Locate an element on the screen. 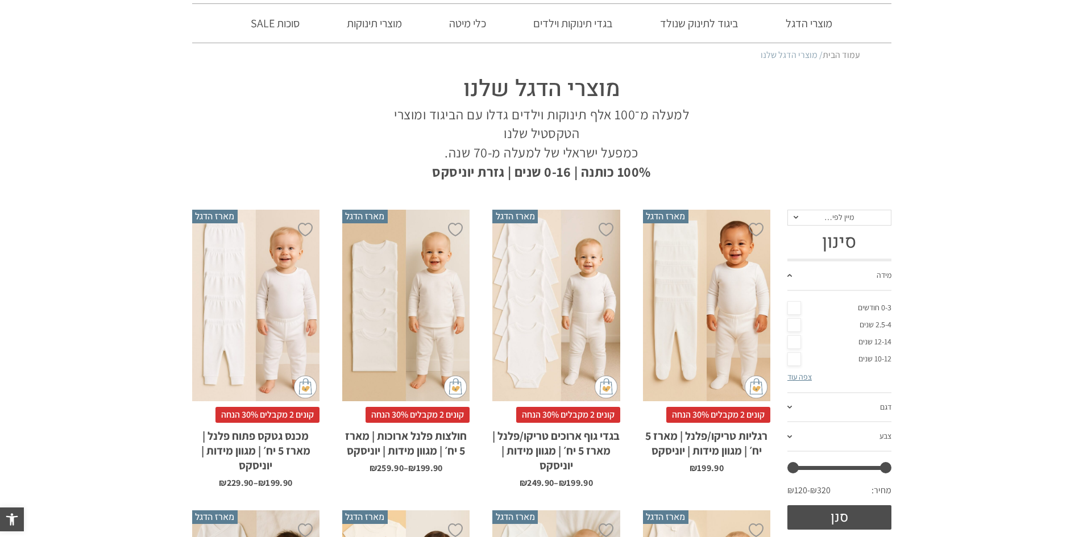 The width and height of the screenshot is (1083, 537). a: ביגוד לתינוק שנולד is located at coordinates (699, 23).